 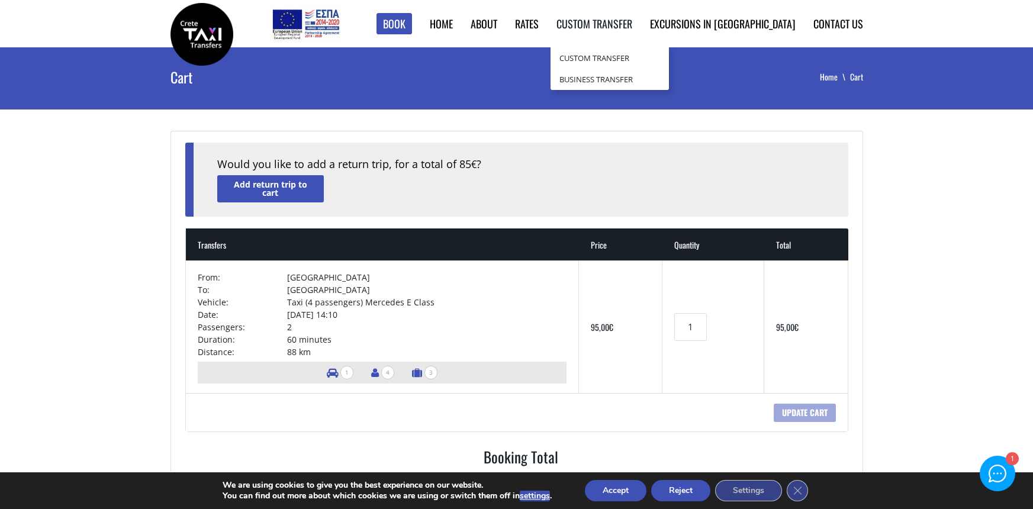 I want to click on td: Duration:, so click(x=243, y=339).